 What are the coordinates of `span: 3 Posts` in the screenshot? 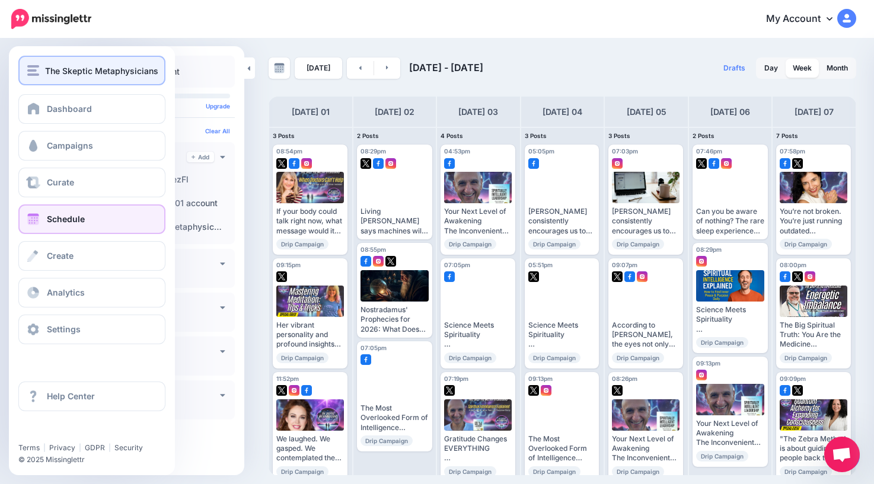 It's located at (619, 136).